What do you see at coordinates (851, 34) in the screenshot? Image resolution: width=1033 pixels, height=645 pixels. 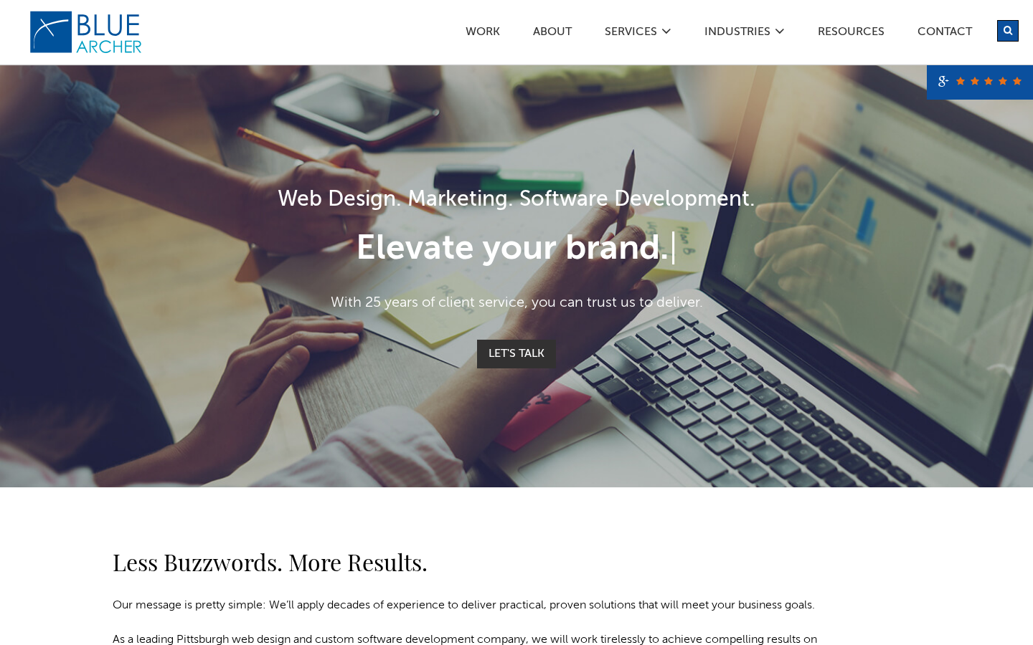 I see `a: Resources` at bounding box center [851, 34].